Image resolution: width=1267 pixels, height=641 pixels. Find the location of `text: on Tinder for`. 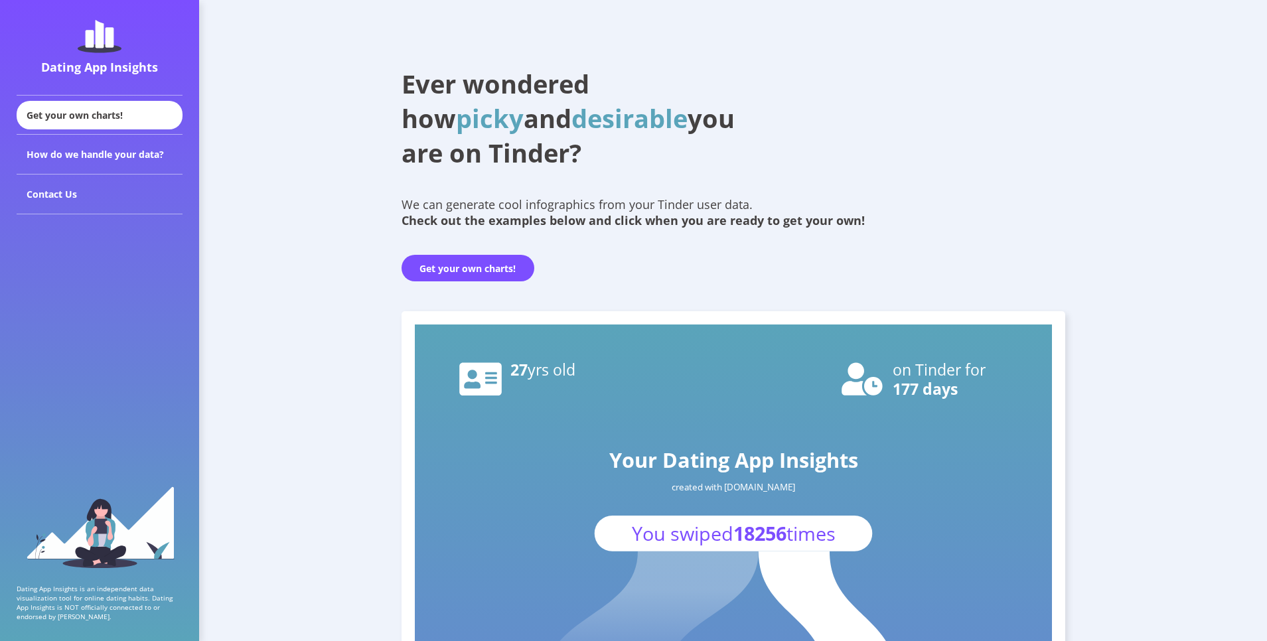

text: on Tinder for is located at coordinates (939, 370).